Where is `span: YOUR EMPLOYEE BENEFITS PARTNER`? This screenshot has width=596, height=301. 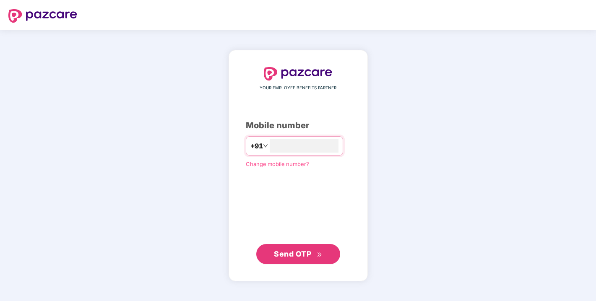
span: YOUR EMPLOYEE BENEFITS PARTNER is located at coordinates (298, 88).